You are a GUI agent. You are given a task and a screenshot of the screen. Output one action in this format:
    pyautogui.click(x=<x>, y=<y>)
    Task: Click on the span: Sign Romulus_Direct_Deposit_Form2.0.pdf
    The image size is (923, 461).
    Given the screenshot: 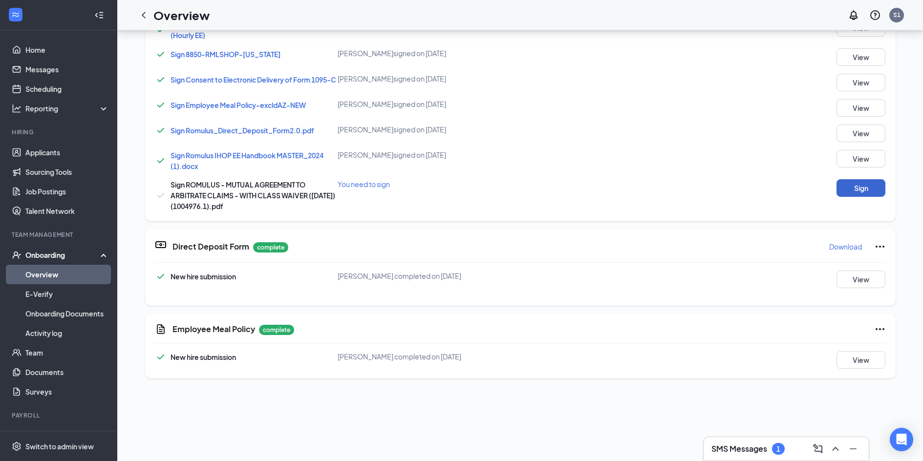 What is the action you would take?
    pyautogui.click(x=242, y=130)
    